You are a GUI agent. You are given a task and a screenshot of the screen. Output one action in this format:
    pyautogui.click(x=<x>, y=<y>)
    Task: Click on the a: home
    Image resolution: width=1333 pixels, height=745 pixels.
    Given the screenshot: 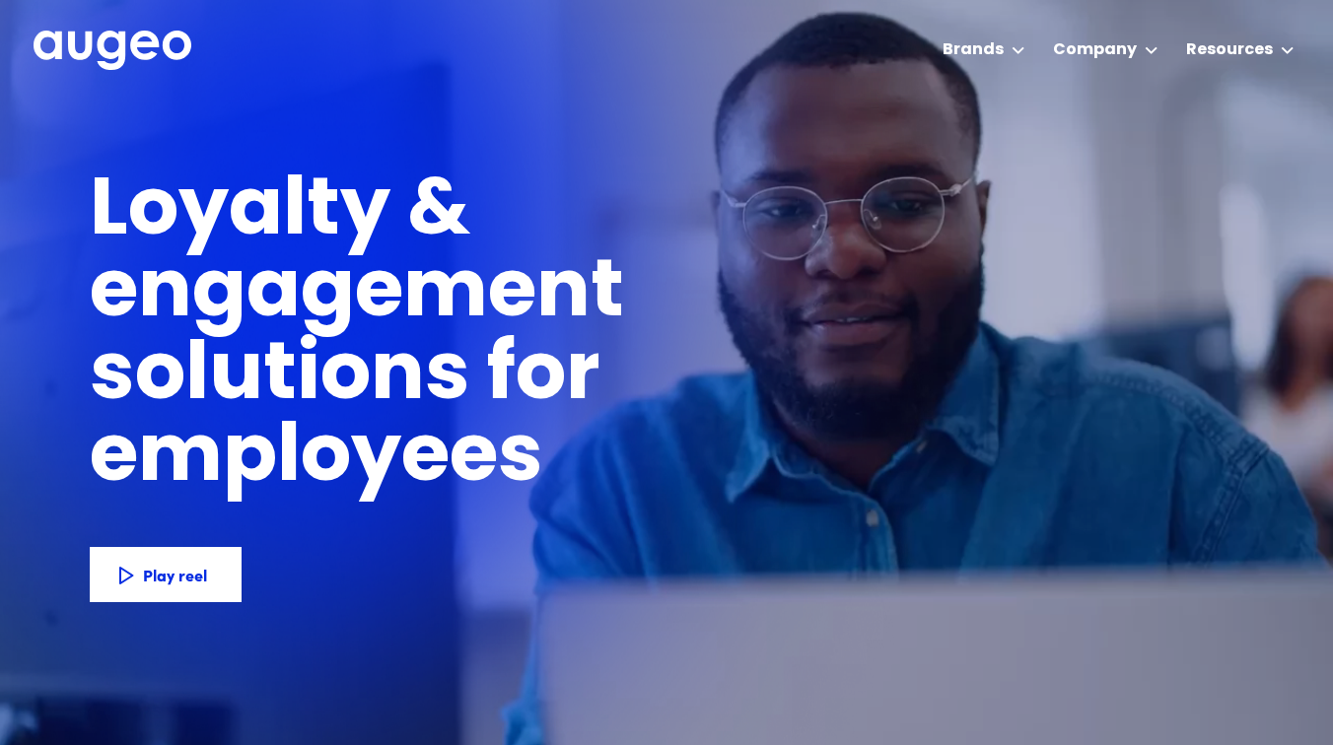 What is the action you would take?
    pyautogui.click(x=112, y=51)
    